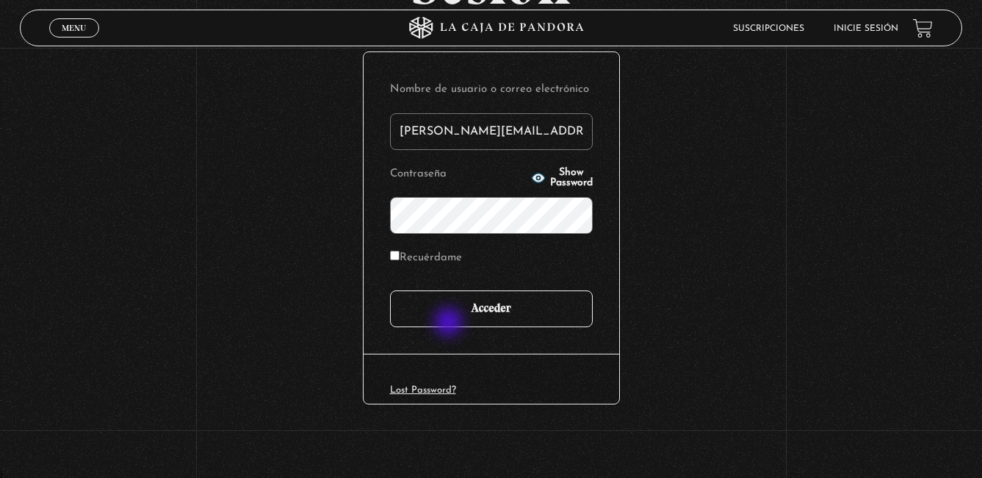  I want to click on span: Cerrar, so click(74, 41).